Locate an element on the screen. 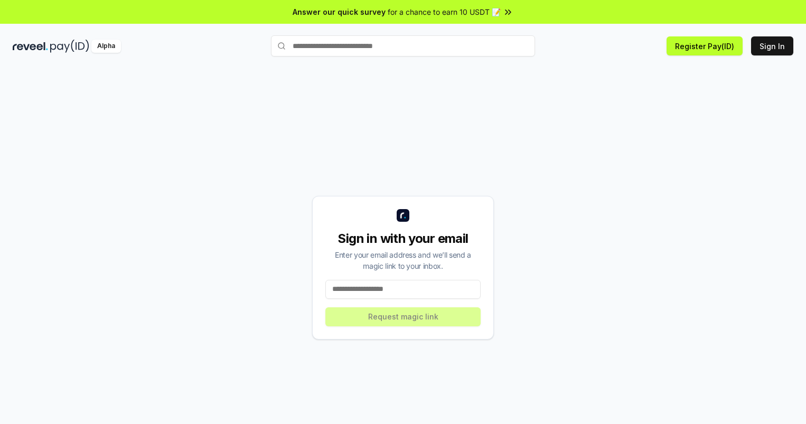 This screenshot has height=424, width=806. img: pay_id is located at coordinates (70, 46).